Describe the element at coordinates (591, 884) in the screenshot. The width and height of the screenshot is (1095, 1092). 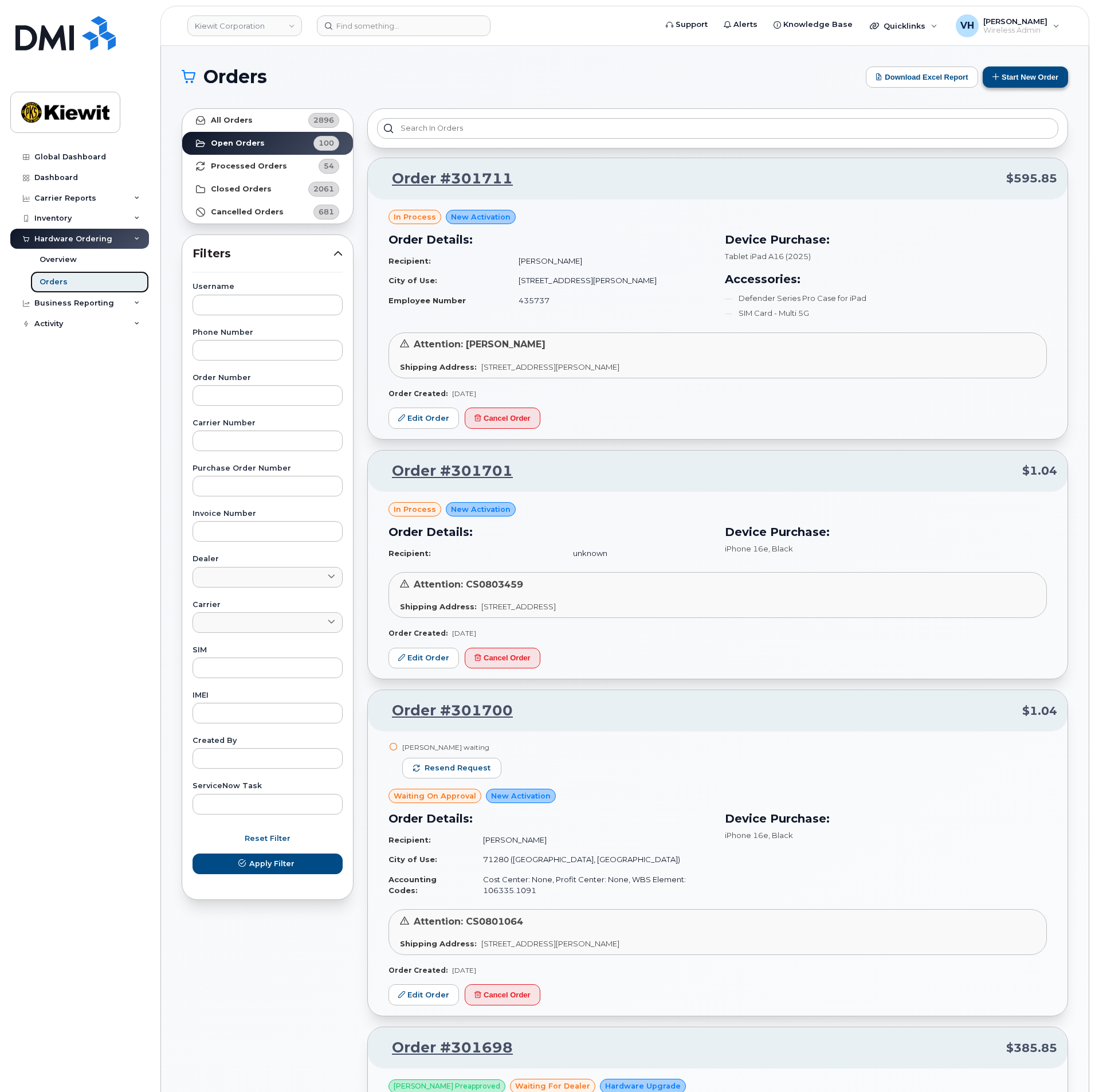
I see `td: Cost Center: None, Profit Center: None, WBS Element: 106335.1091` at that location.